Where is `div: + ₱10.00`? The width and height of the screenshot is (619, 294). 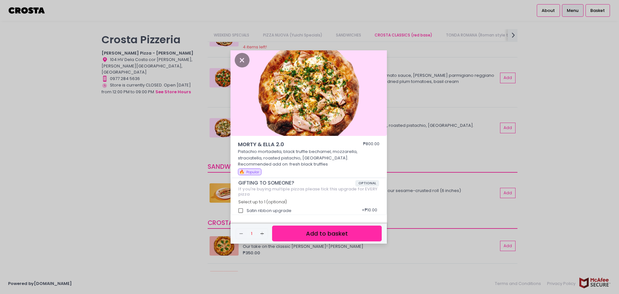
div: + ₱10.00 is located at coordinates (369, 211).